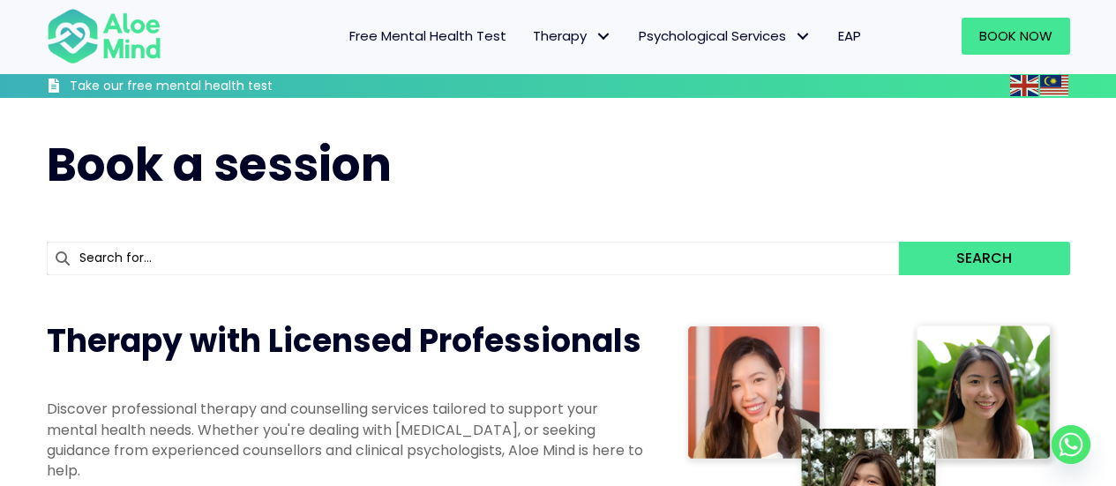 The height and width of the screenshot is (486, 1116). I want to click on span: Free Mental Health Test, so click(428, 35).